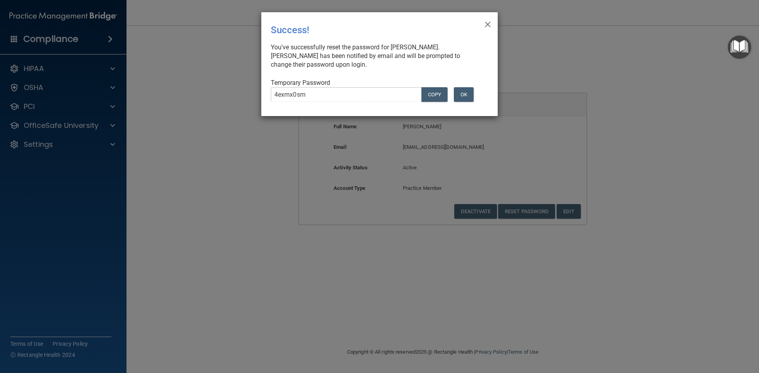 The width and height of the screenshot is (759, 373). What do you see at coordinates (434, 94) in the screenshot?
I see `button: COPY` at bounding box center [434, 94].